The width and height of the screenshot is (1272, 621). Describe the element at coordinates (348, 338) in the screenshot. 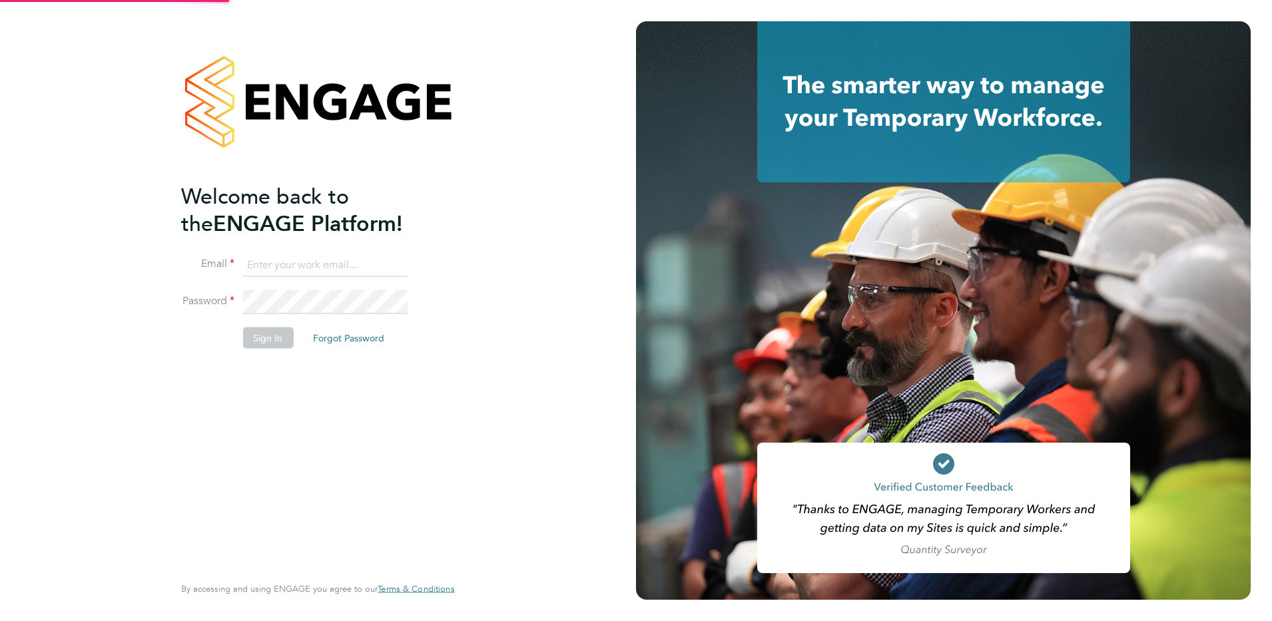

I see `button: Forgot Password` at that location.